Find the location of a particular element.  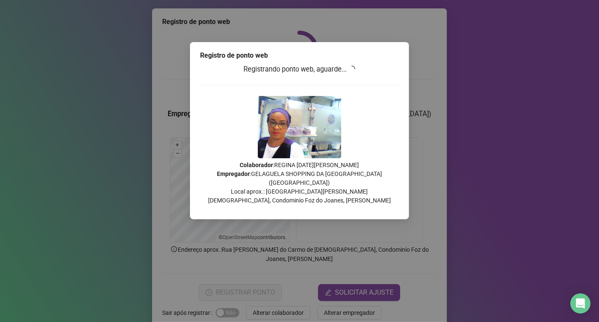

span: loading is located at coordinates (352, 69).